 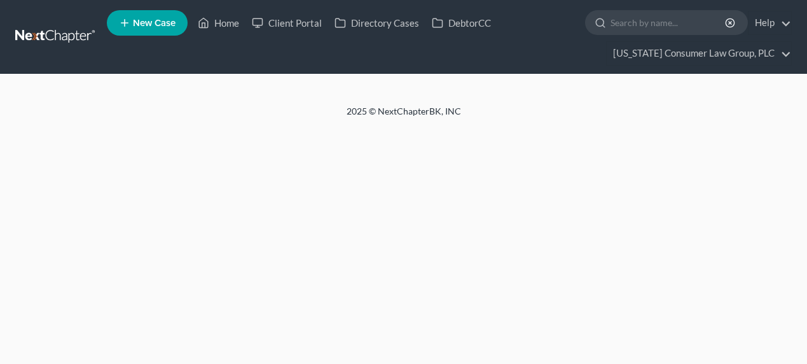 What do you see at coordinates (376, 23) in the screenshot?
I see `a: Directory Cases` at bounding box center [376, 23].